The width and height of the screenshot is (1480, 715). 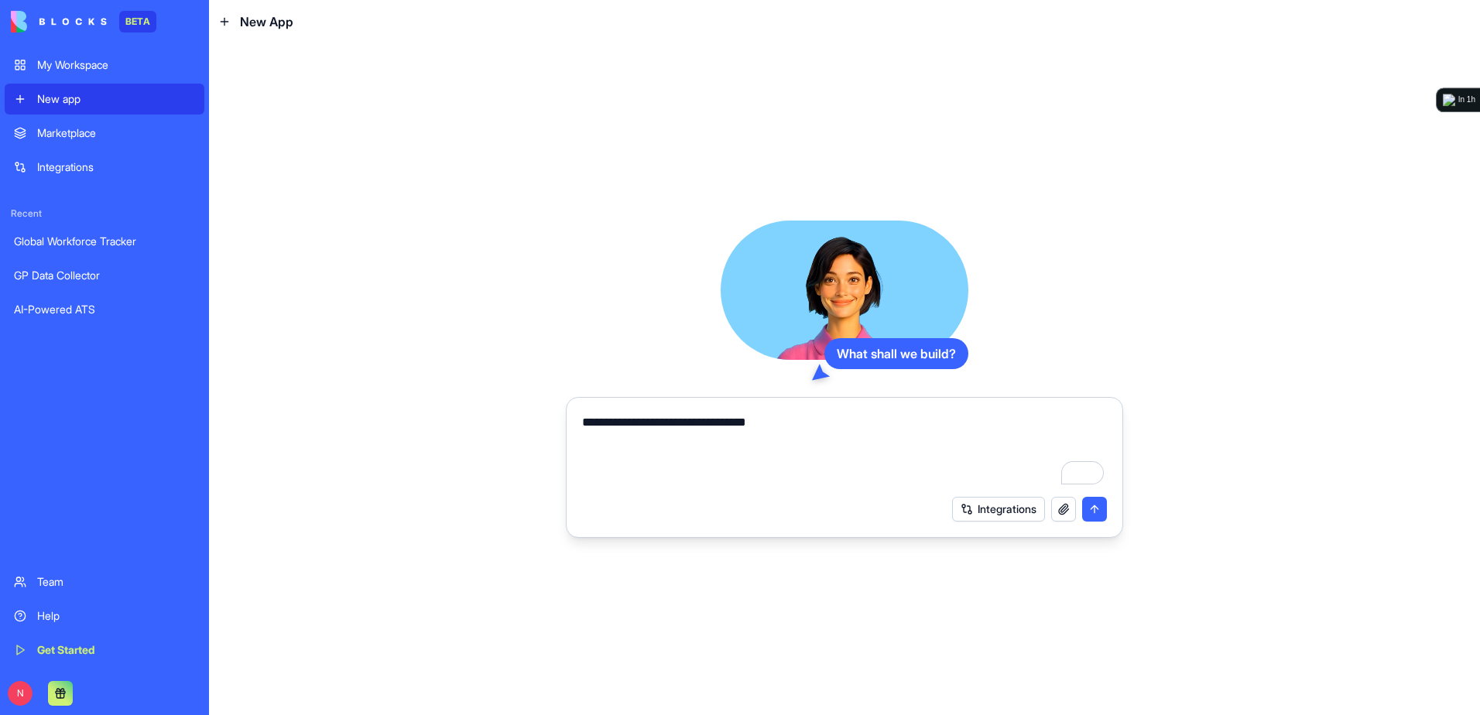 What do you see at coordinates (105, 582) in the screenshot?
I see `a: Team` at bounding box center [105, 582].